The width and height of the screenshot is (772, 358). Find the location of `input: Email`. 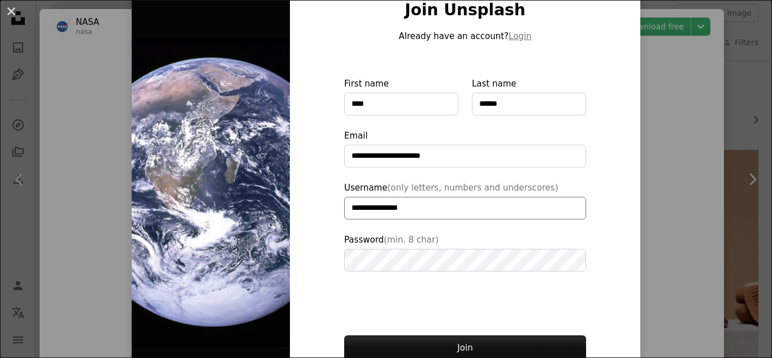

input: Email is located at coordinates (465, 156).